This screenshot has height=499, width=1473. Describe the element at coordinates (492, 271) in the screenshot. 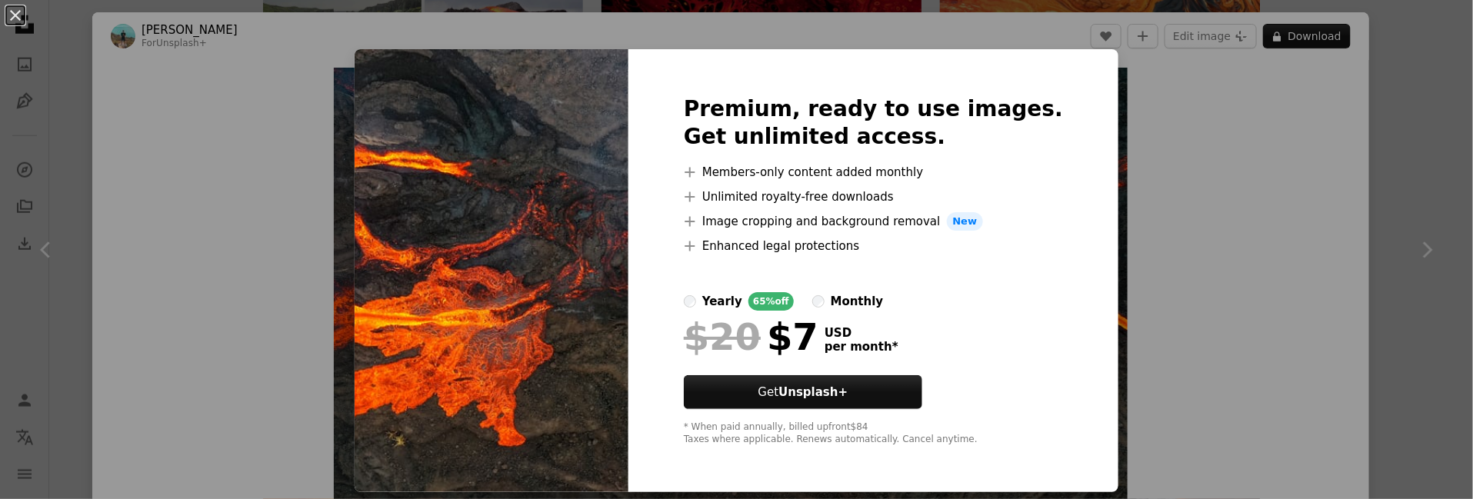

I see `img: premium_photo-1664804191052-1843bb9e65c1` at that location.